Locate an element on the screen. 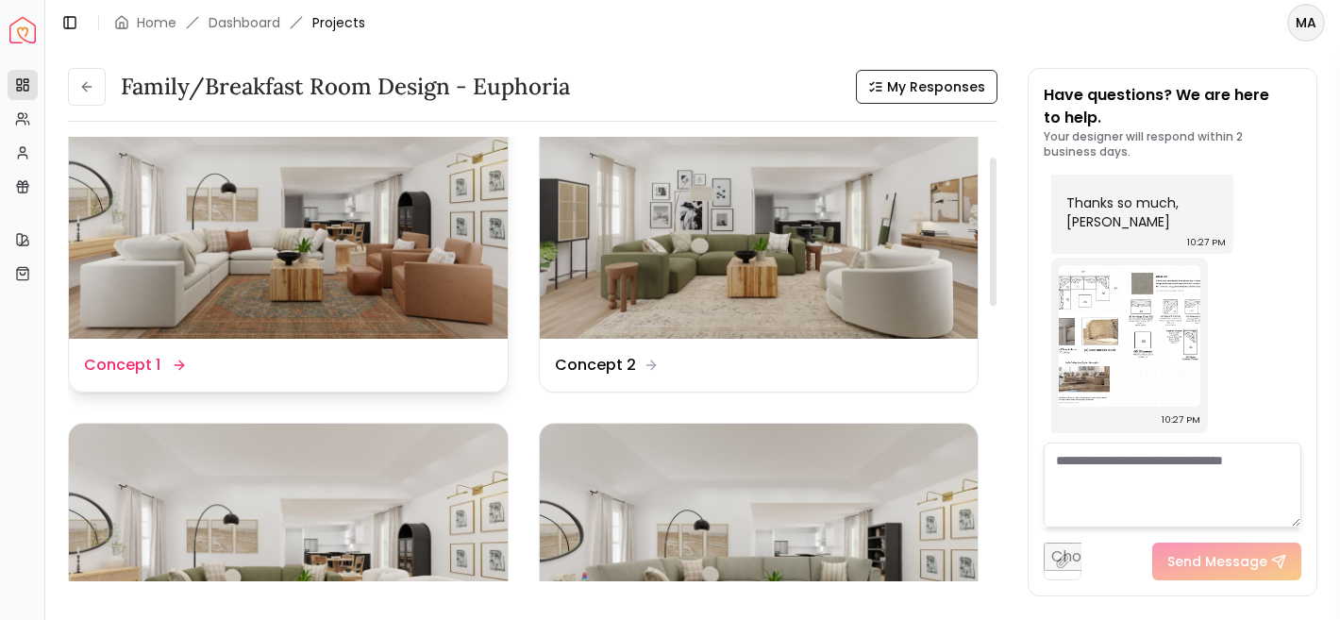  img: Chat Image is located at coordinates (1130, 336).